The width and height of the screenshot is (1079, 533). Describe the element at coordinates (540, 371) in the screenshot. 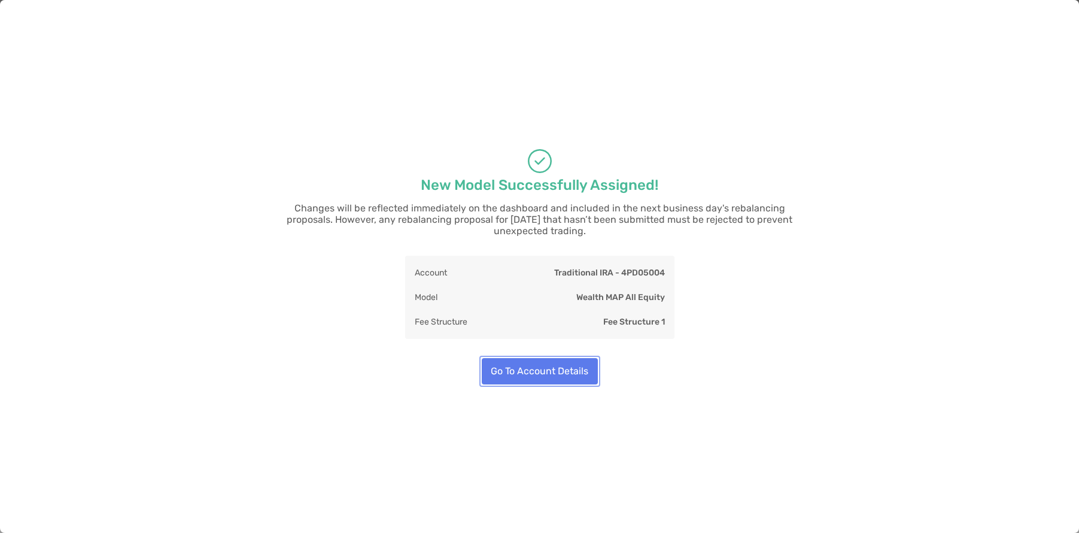

I see `button: Go To Account Details` at that location.